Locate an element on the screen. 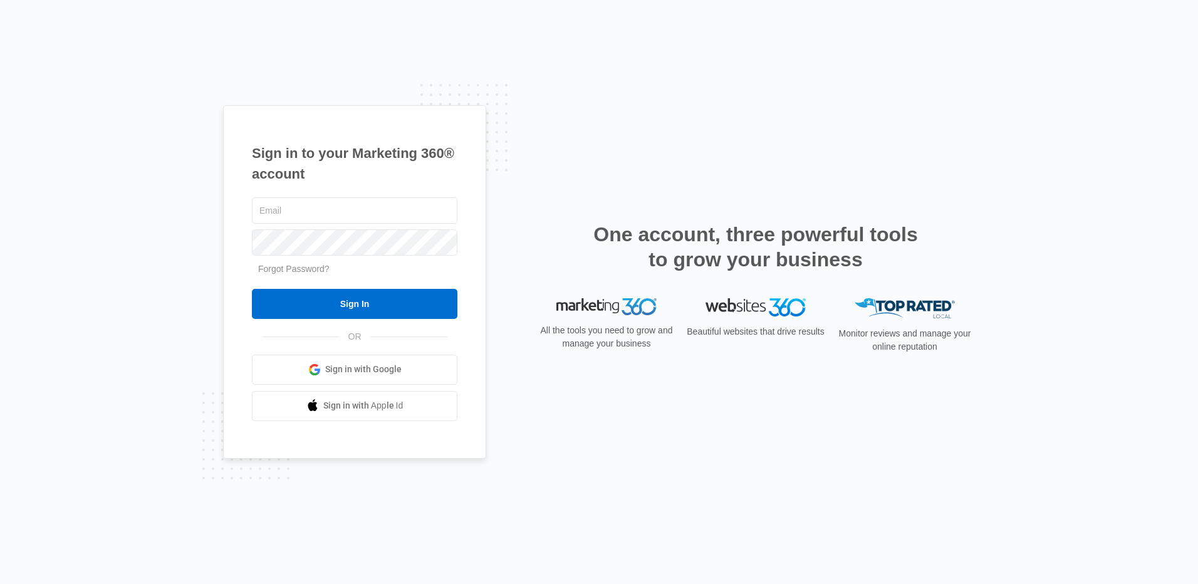  a: Forgot Password? is located at coordinates (294, 269).